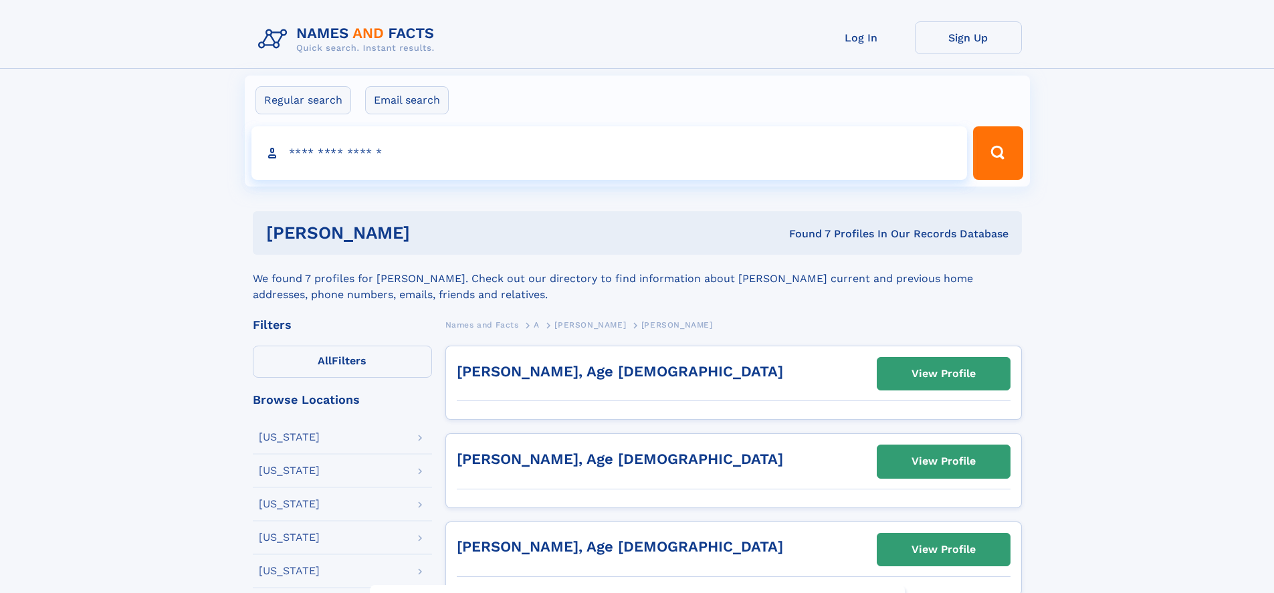 This screenshot has width=1274, height=593. Describe the element at coordinates (343, 325) in the screenshot. I see `div: Filters` at that location.